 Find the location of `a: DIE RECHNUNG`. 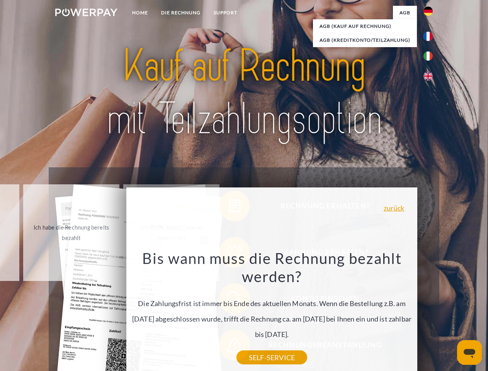

a: DIE RECHNUNG is located at coordinates (181, 13).